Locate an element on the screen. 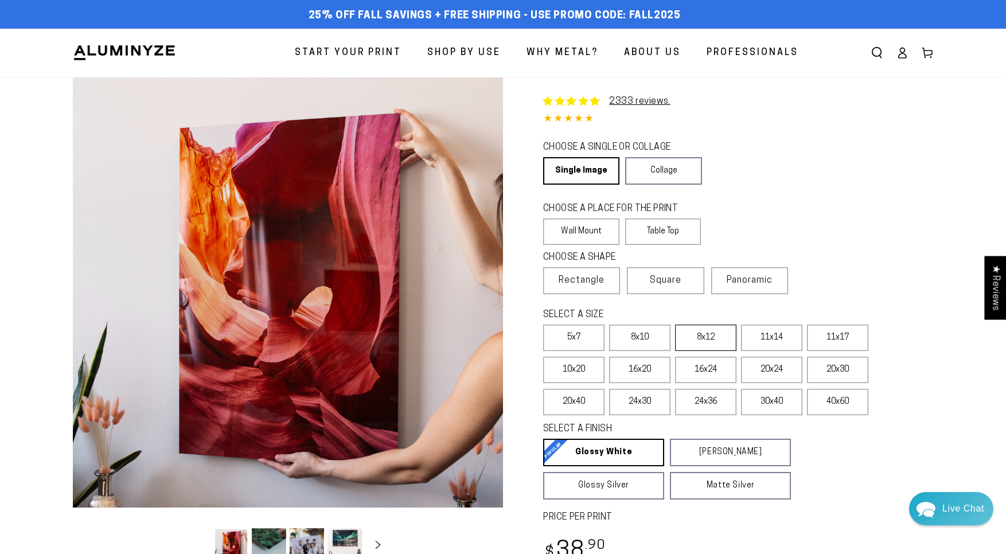  legend: CHOOSE A SHAPE is located at coordinates (618, 257).